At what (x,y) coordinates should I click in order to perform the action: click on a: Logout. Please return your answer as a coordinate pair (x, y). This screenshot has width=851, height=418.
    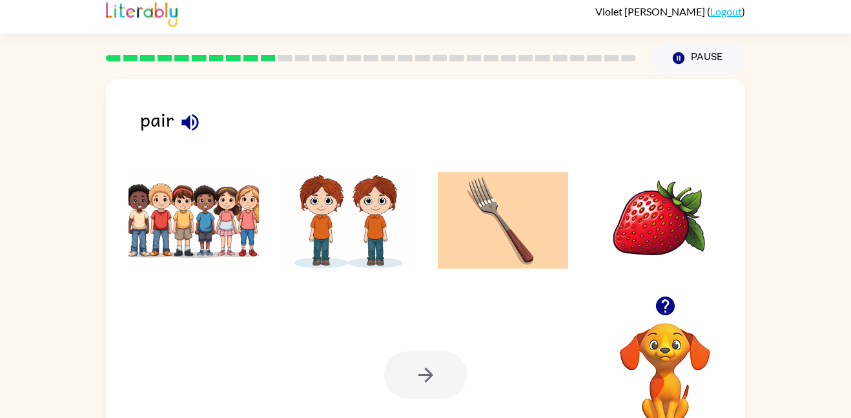
    Looking at the image, I should click on (726, 11).